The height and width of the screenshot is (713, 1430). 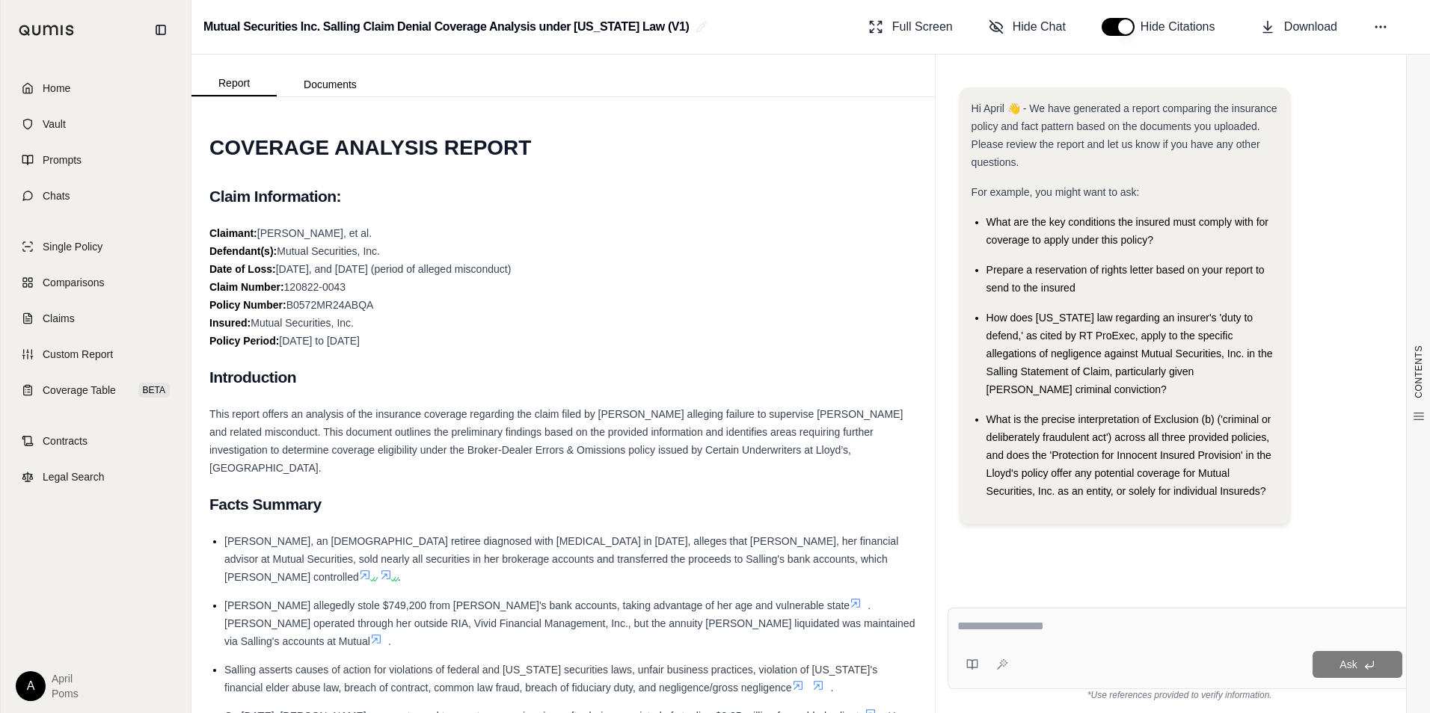 I want to click on strong: Claim Number:, so click(x=247, y=287).